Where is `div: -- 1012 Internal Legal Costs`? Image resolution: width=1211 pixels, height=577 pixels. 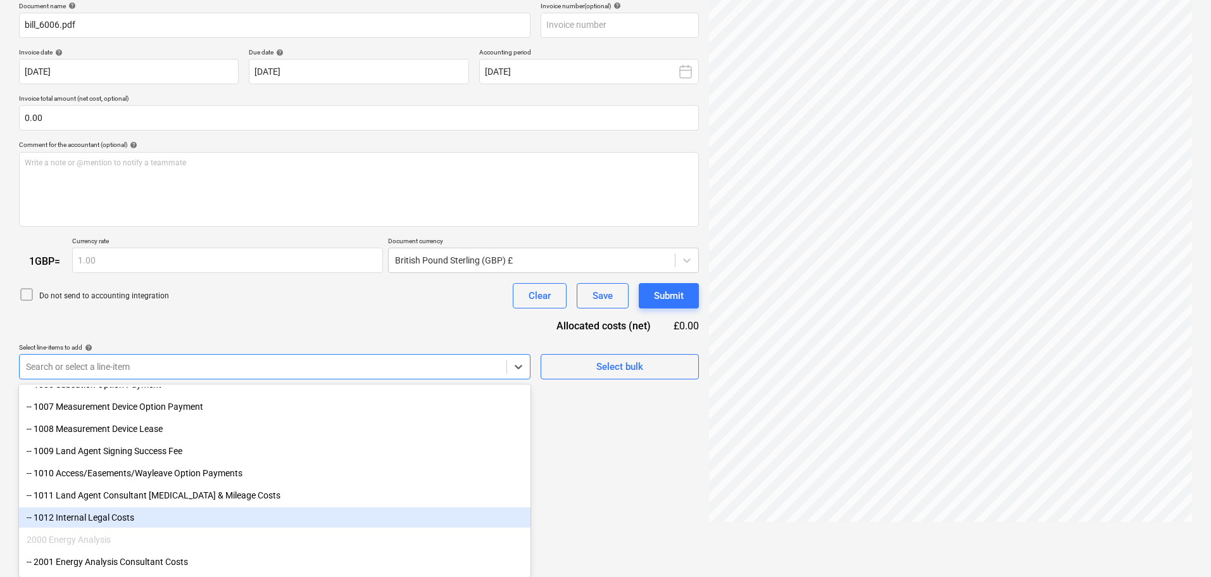
div: -- 1012 Internal Legal Costs is located at coordinates (275, 517).